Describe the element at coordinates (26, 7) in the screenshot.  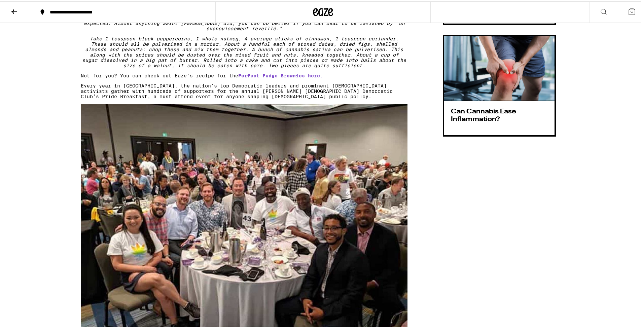
I see `span: Hi. Need any help?` at that location.